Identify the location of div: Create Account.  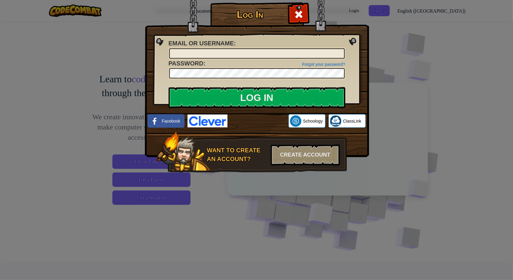
(306, 155).